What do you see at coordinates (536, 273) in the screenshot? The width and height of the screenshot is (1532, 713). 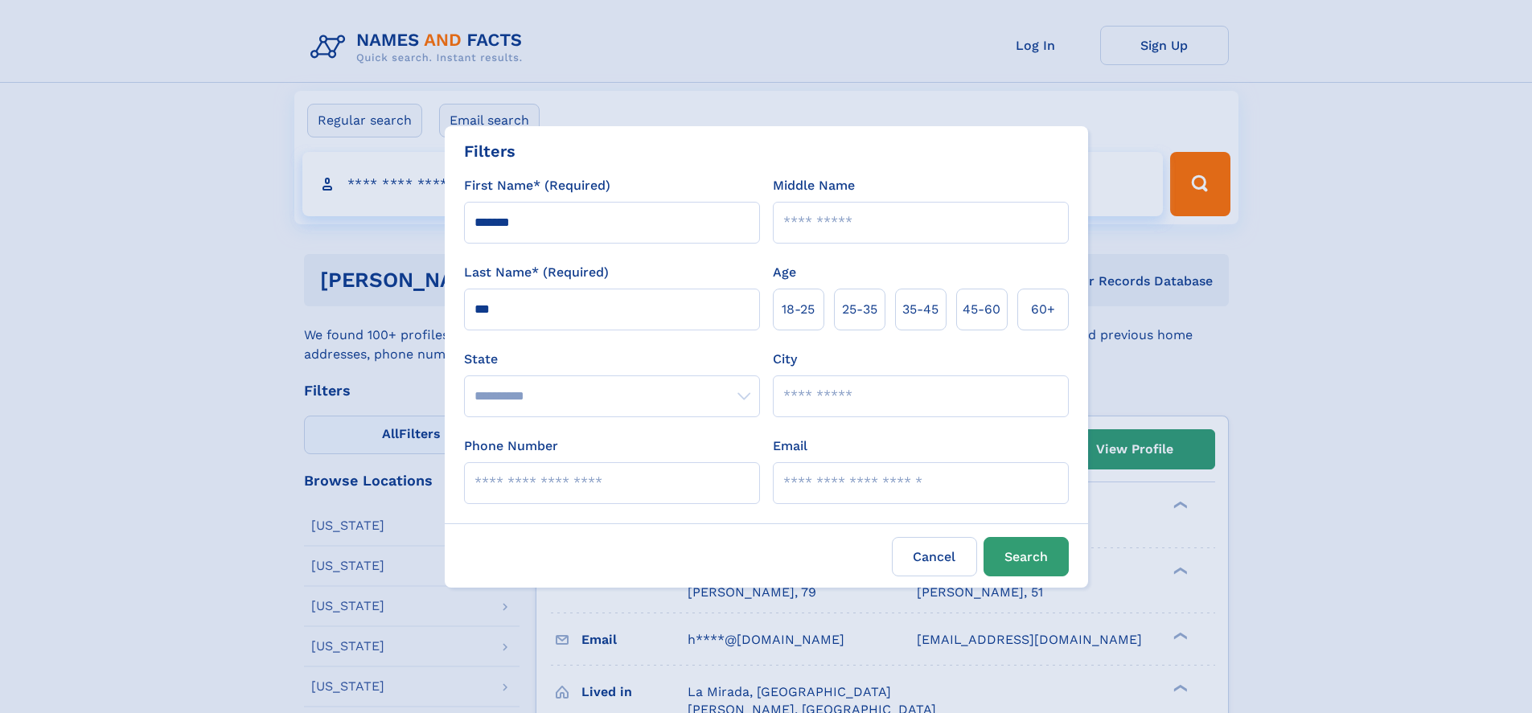 I see `label: Last Name* (Required)` at bounding box center [536, 273].